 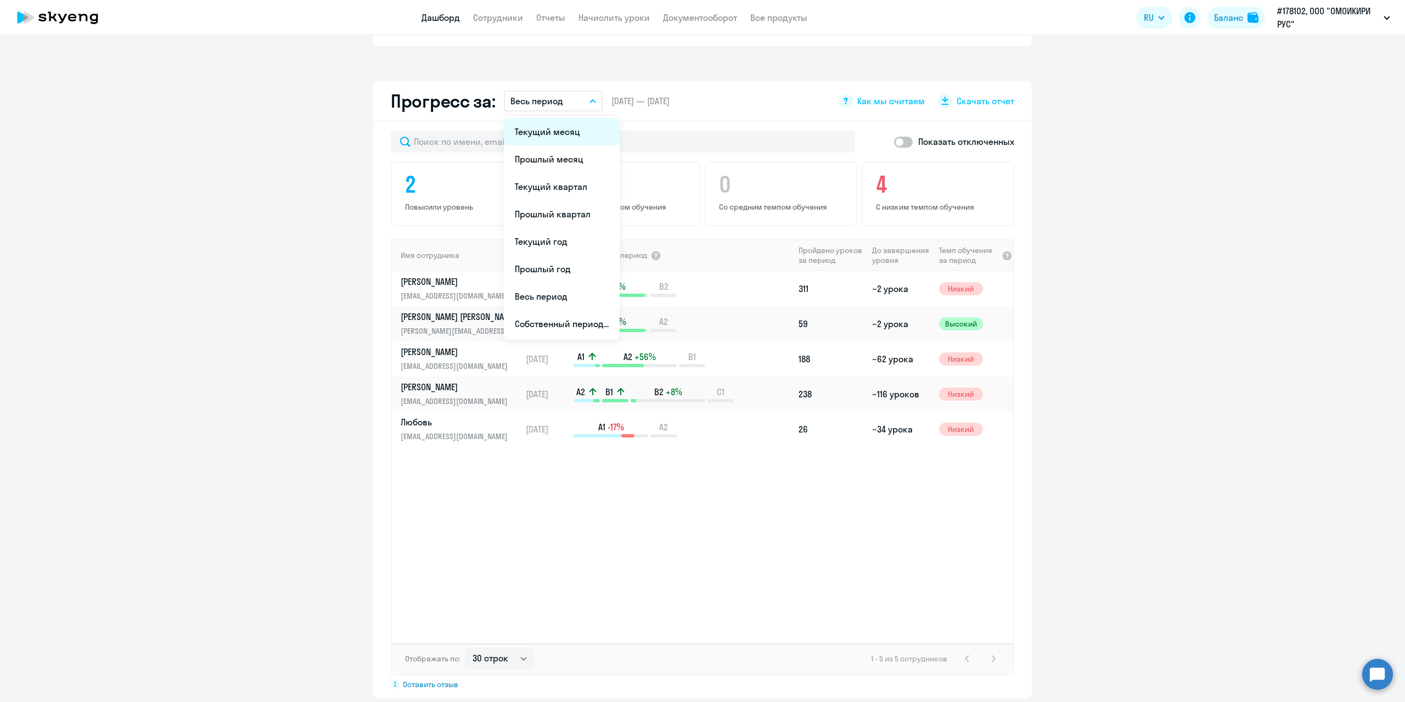 I want to click on p: Любовь, so click(x=457, y=422).